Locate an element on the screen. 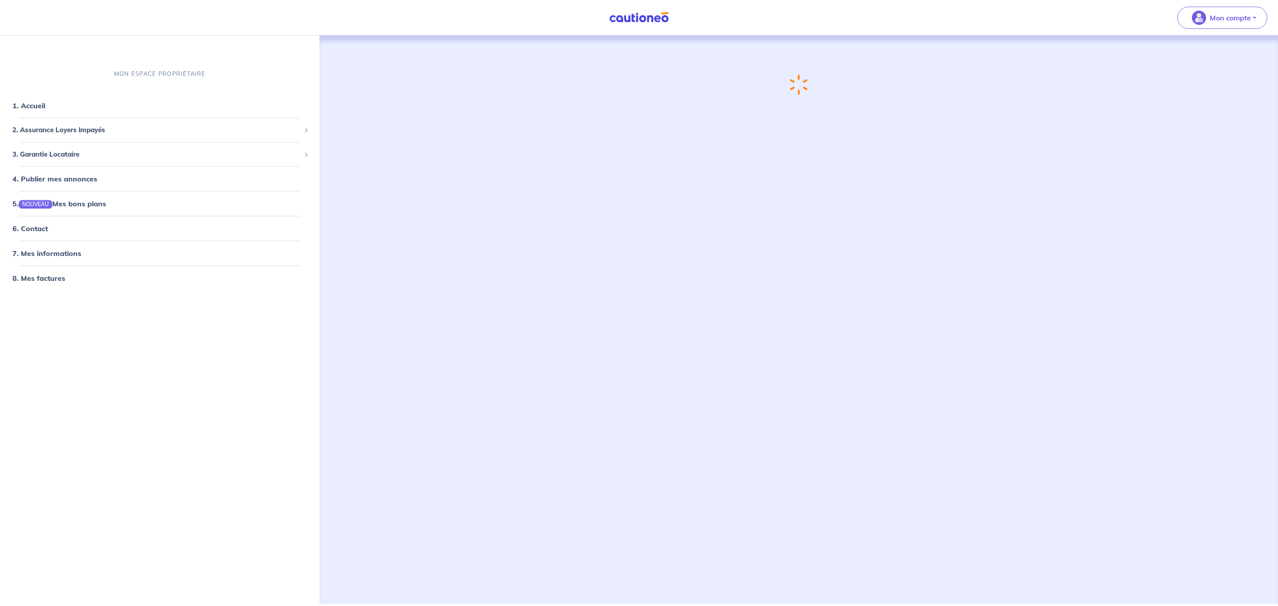  div: 4. Publier mes annonces is located at coordinates (160, 179).